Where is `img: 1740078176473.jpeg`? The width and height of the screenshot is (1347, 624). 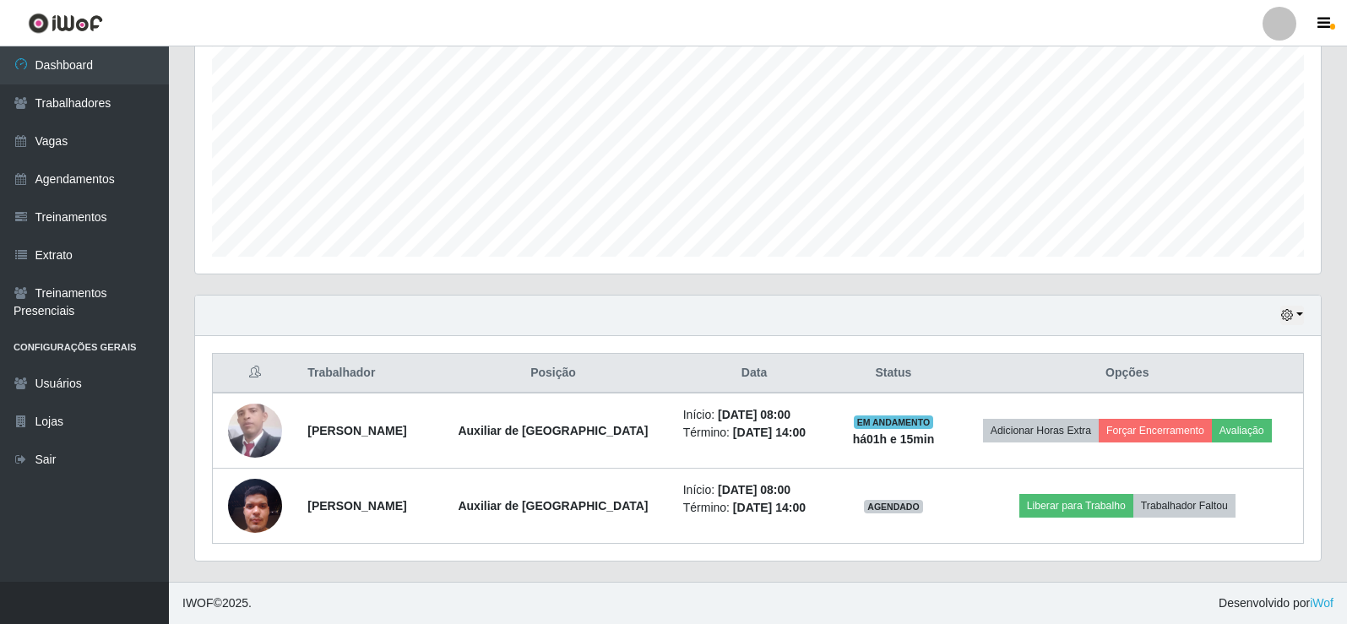 img: 1740078176473.jpeg is located at coordinates (255, 430).